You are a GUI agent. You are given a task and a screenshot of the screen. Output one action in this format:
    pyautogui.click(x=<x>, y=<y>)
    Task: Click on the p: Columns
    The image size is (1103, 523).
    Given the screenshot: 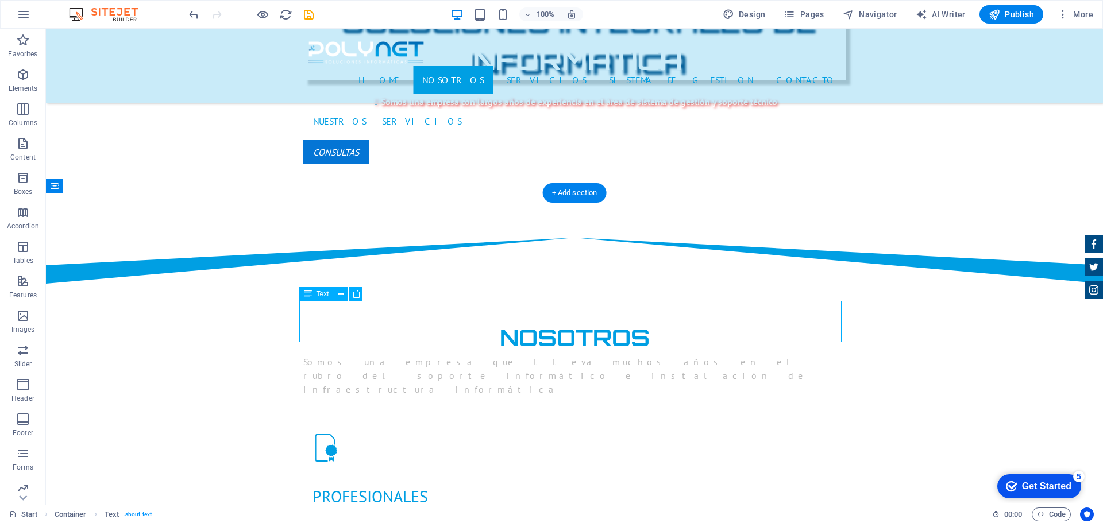 What is the action you would take?
    pyautogui.click(x=23, y=123)
    